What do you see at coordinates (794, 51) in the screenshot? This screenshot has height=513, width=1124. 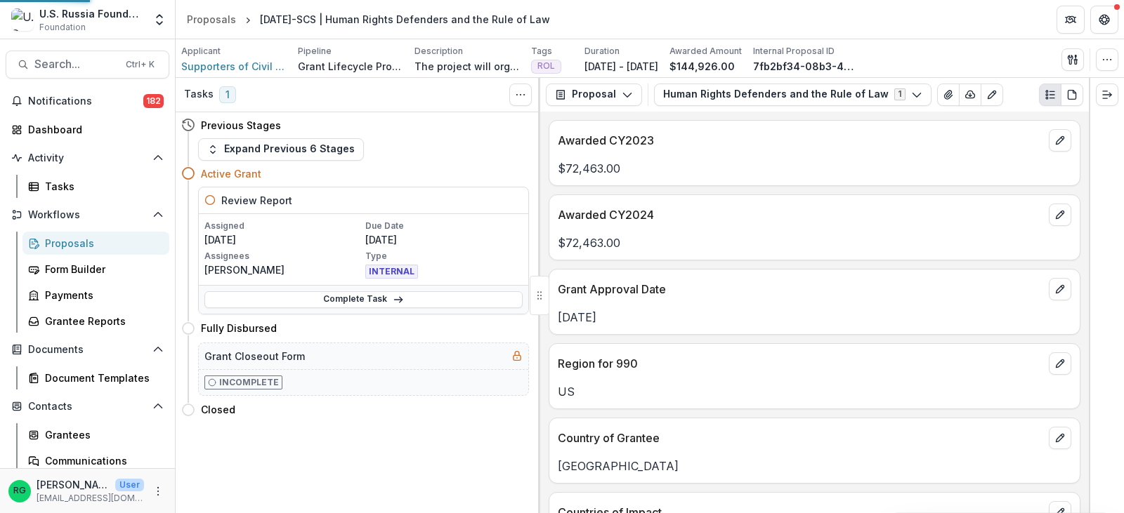 I see `p: Internal Proposal ID` at bounding box center [794, 51].